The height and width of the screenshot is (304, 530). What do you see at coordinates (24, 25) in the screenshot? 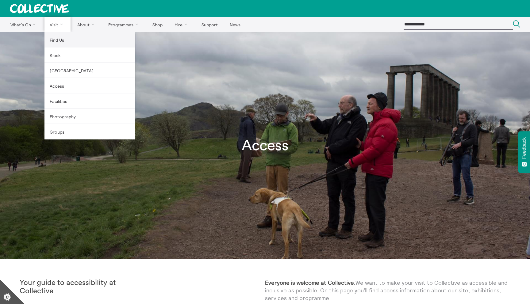
I see `a: What's On` at bounding box center [24, 25].